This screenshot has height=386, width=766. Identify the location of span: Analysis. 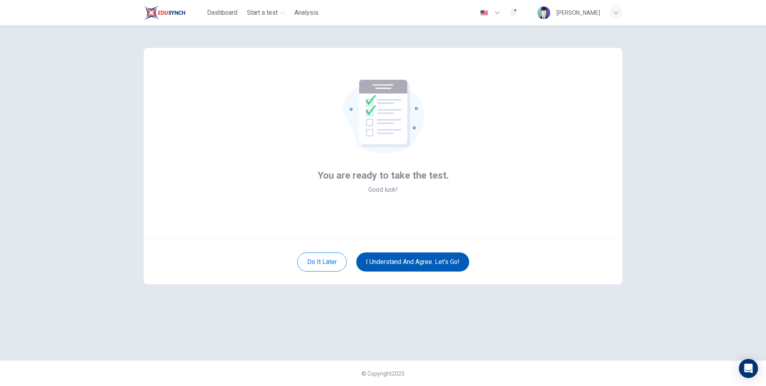
(306, 13).